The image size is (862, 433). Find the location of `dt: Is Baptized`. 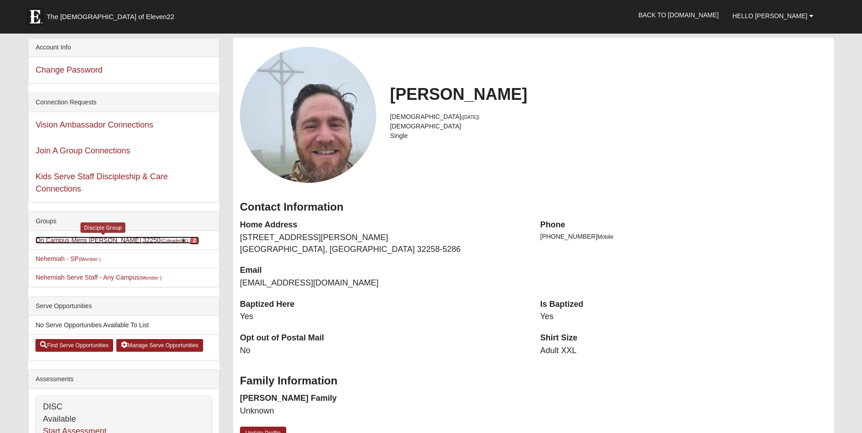

dt: Is Baptized is located at coordinates (683, 305).